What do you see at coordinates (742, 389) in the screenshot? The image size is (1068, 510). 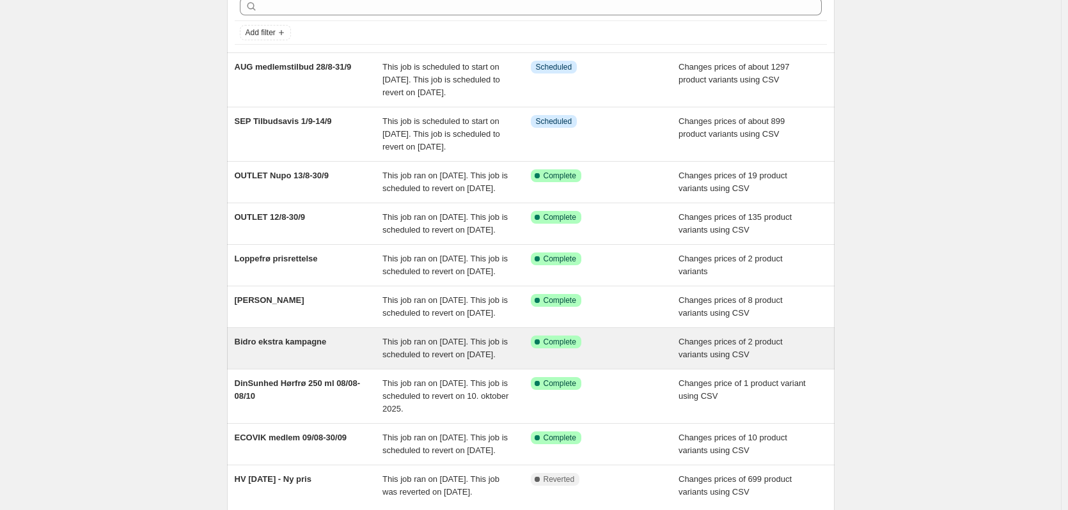 I see `span: Changes price of 1 product variant using CSV` at bounding box center [742, 389].